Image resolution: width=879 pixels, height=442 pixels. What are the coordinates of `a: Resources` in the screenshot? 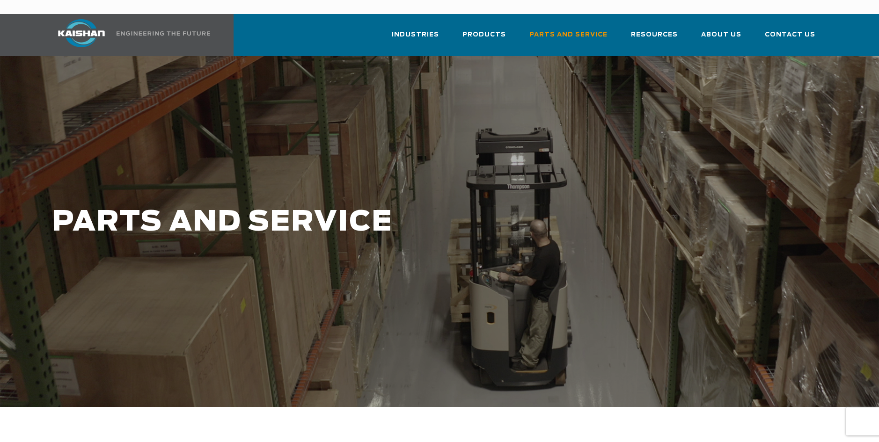 It's located at (654, 38).